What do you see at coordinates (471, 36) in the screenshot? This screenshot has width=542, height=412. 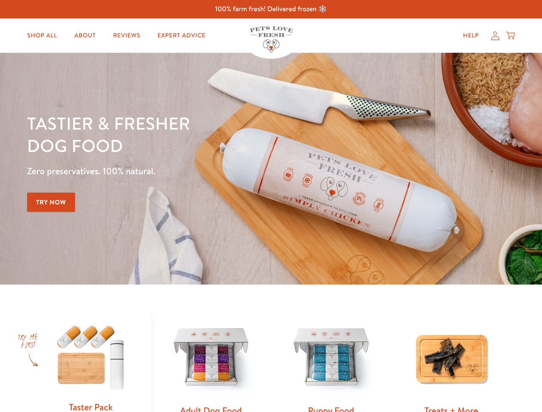 I see `a: Help` at bounding box center [471, 36].